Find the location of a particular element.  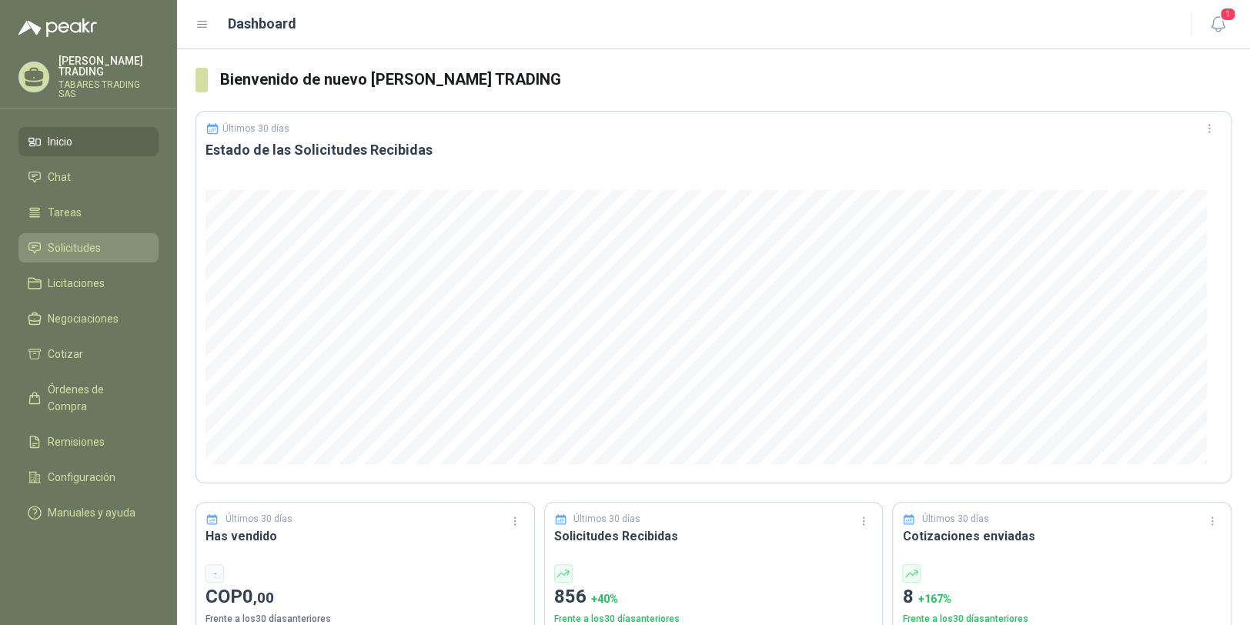

a: Inicio is located at coordinates (89, 142).